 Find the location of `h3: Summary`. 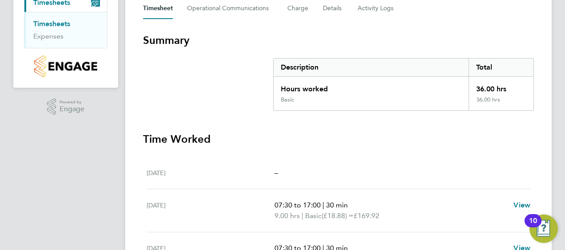

h3: Summary is located at coordinates (338, 40).